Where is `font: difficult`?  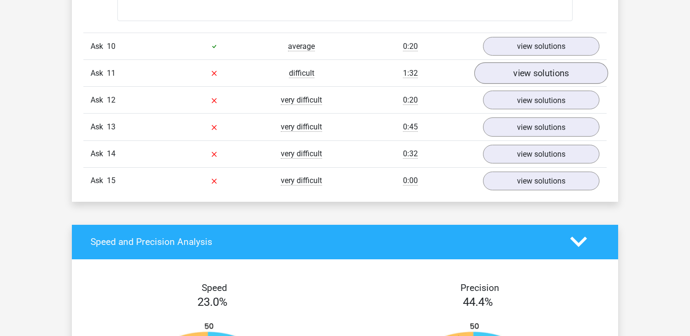
font: difficult is located at coordinates (302, 73).